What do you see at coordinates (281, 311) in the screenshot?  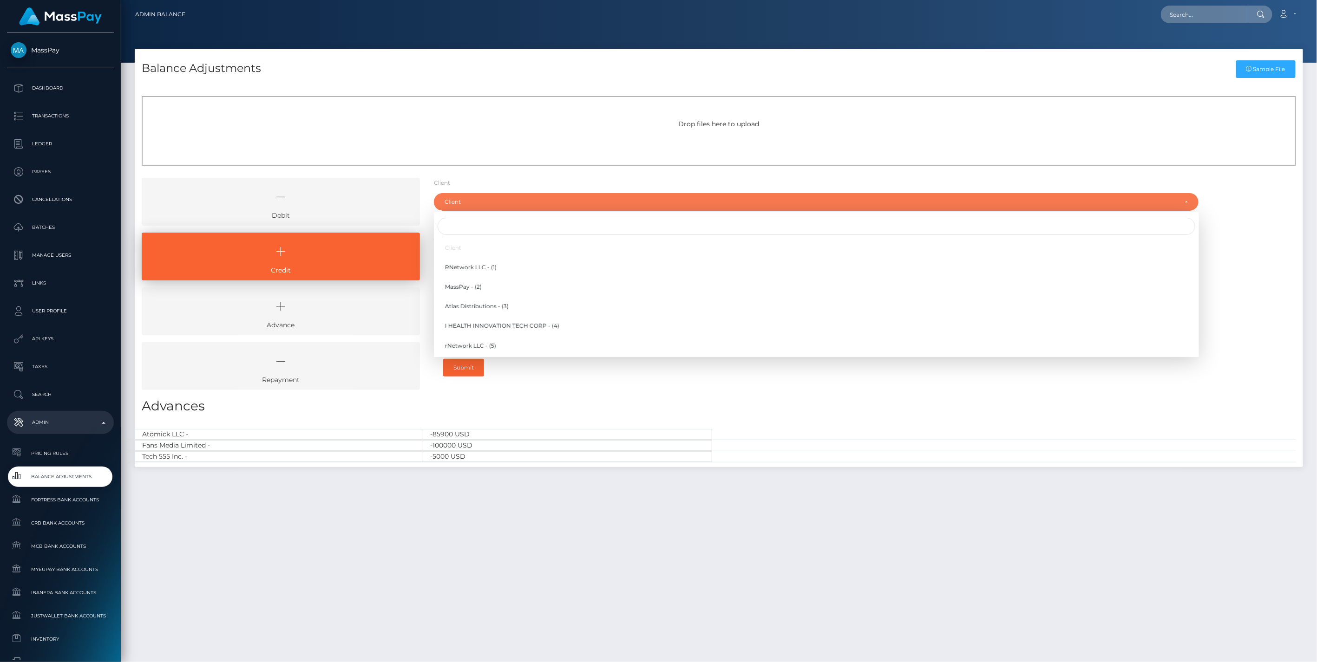 I see `a: Advance` at bounding box center [281, 311].